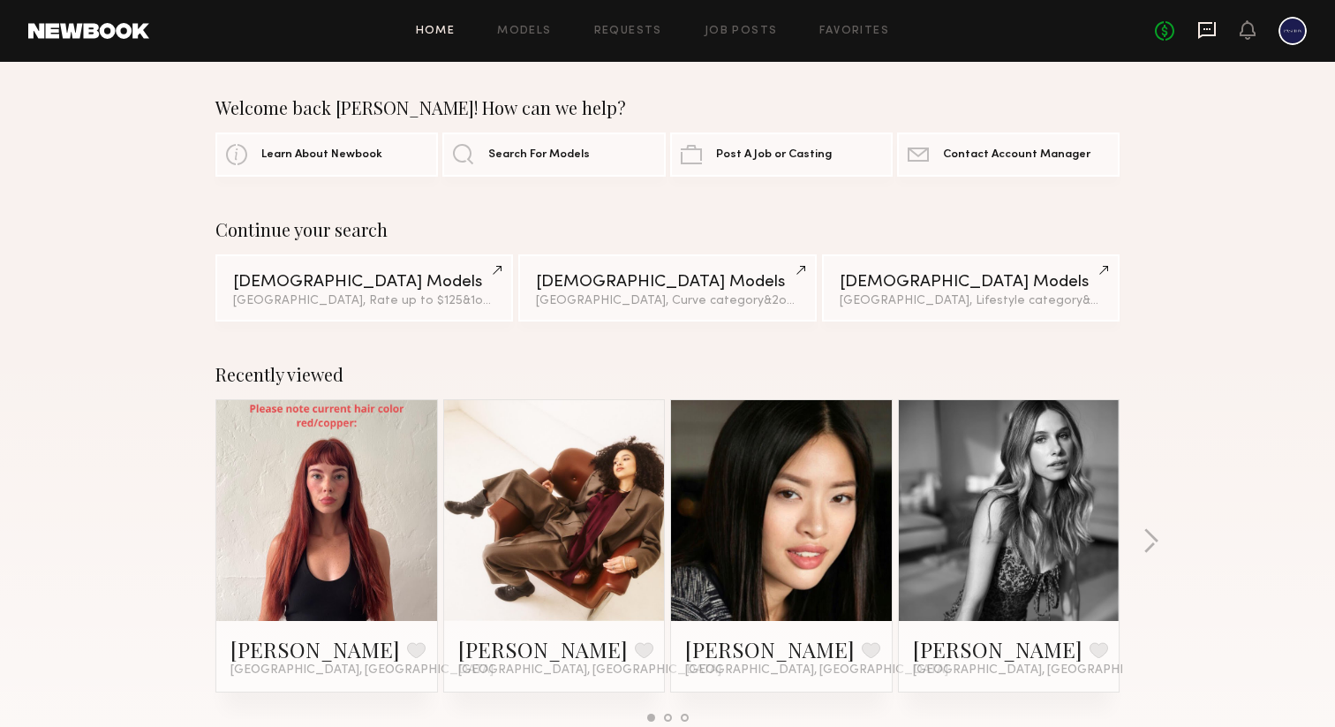 The width and height of the screenshot is (1335, 727). Describe the element at coordinates (501, 300) in the screenshot. I see `span: & 1 other filter` at that location.